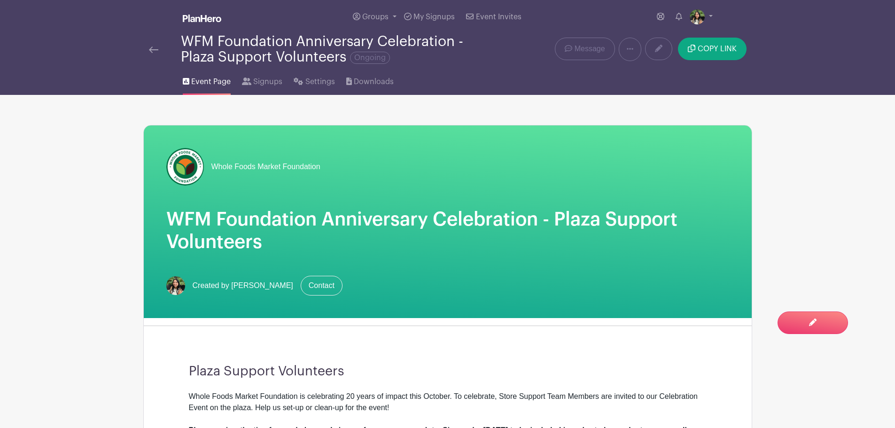  Describe the element at coordinates (448, 231) in the screenshot. I see `h1: WFM Foundation Anniversary Celebration - Plaza Support Volunteers` at that location.